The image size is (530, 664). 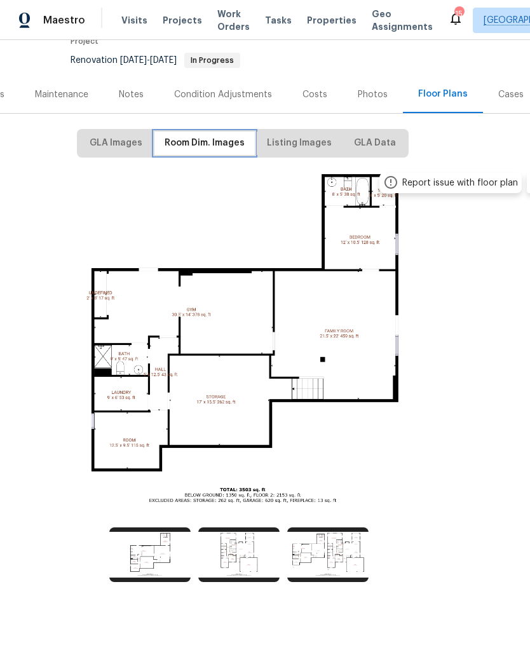 What do you see at coordinates (278, 20) in the screenshot?
I see `span: Tasks` at bounding box center [278, 20].